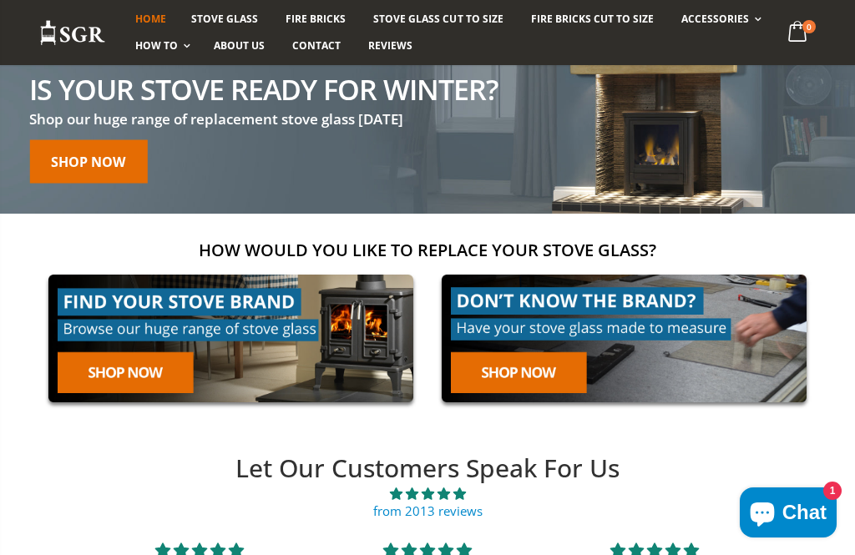  What do you see at coordinates (316, 18) in the screenshot?
I see `span: Fire Bricks` at bounding box center [316, 18].